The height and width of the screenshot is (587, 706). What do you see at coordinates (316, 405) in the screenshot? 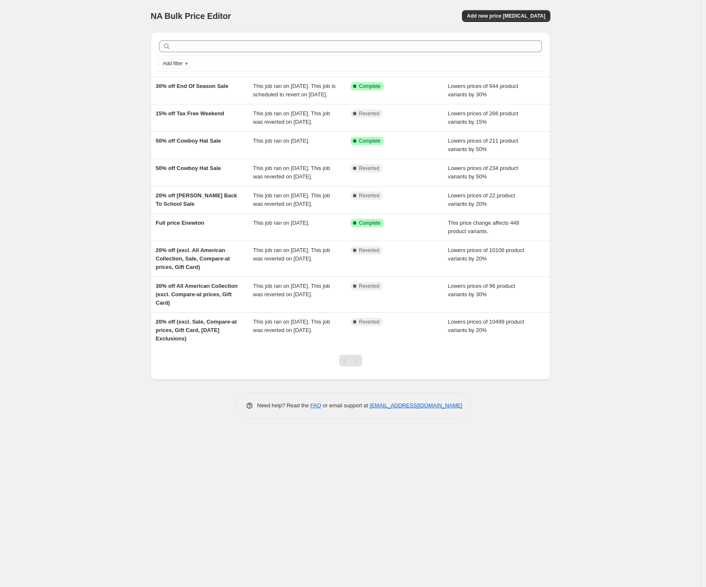
I see `a: FAQ` at bounding box center [316, 405].